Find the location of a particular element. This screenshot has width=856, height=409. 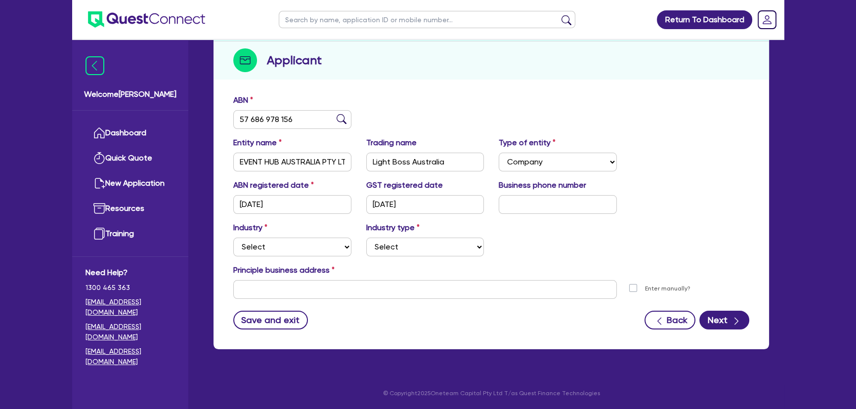

label: Industry is located at coordinates (250, 228).